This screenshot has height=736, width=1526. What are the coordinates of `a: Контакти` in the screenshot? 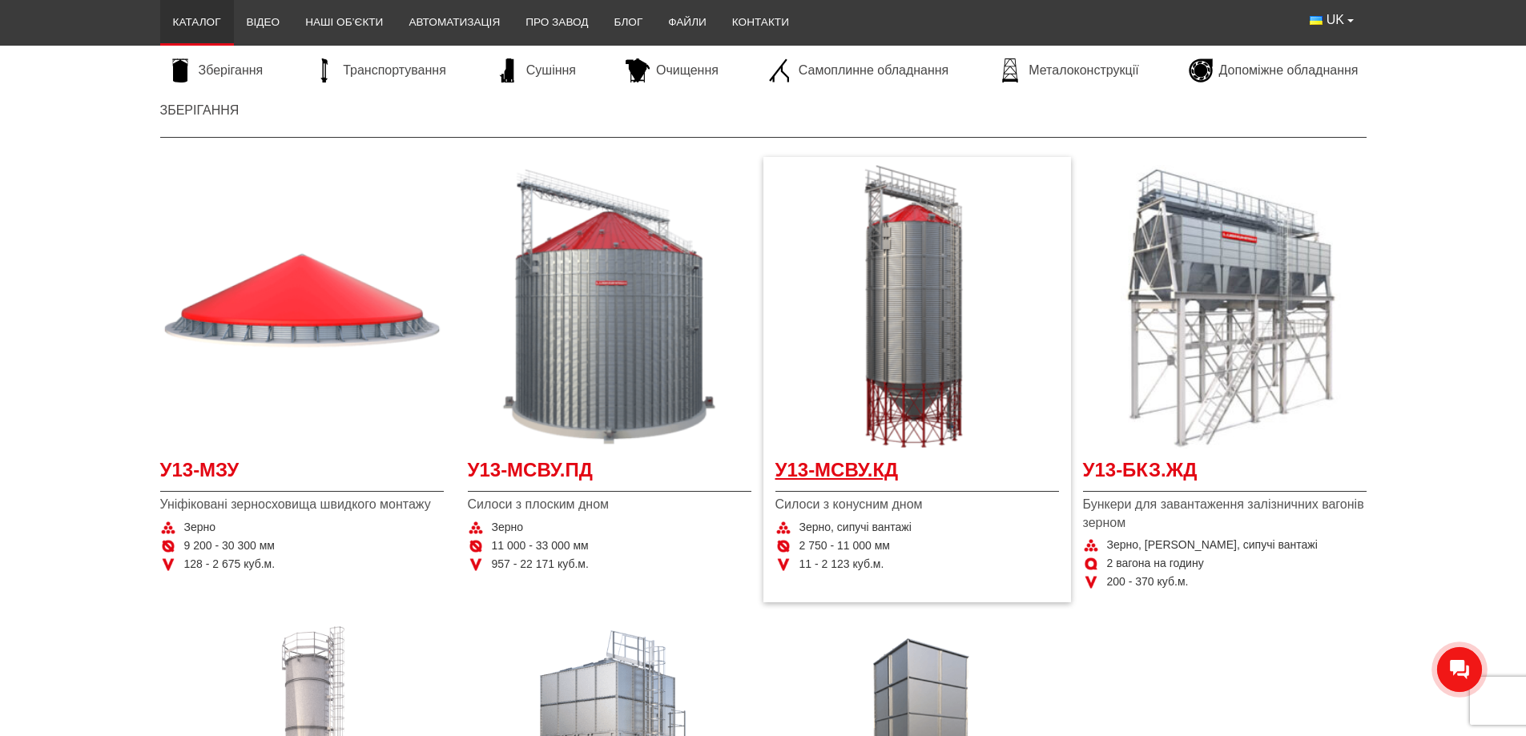 It's located at (760, 22).